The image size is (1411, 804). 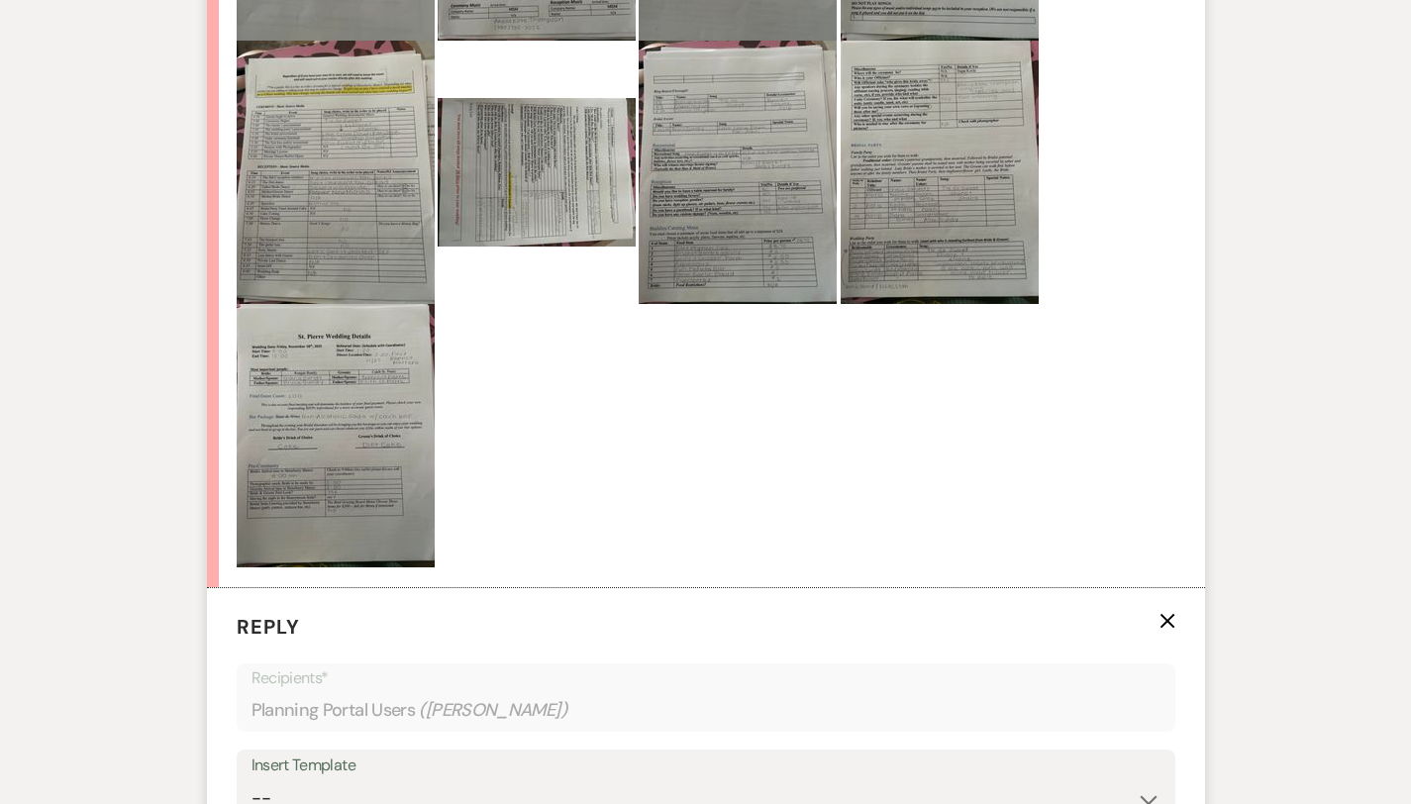 What do you see at coordinates (706, 766) in the screenshot?
I see `div: Insert Template` at bounding box center [706, 766].